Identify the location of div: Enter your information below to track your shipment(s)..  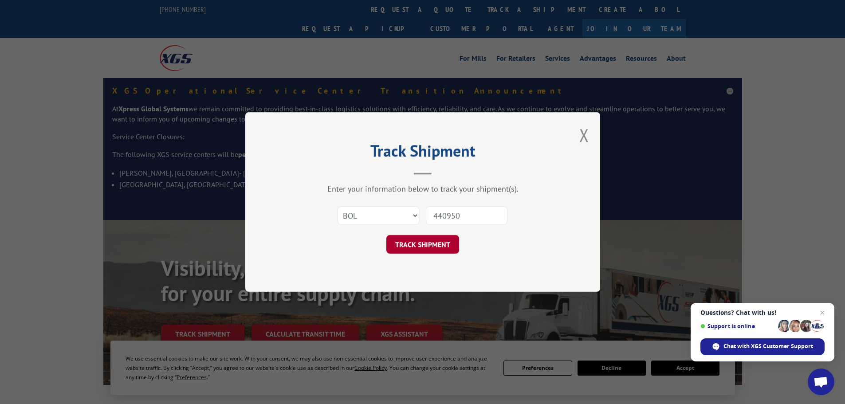
(423, 189).